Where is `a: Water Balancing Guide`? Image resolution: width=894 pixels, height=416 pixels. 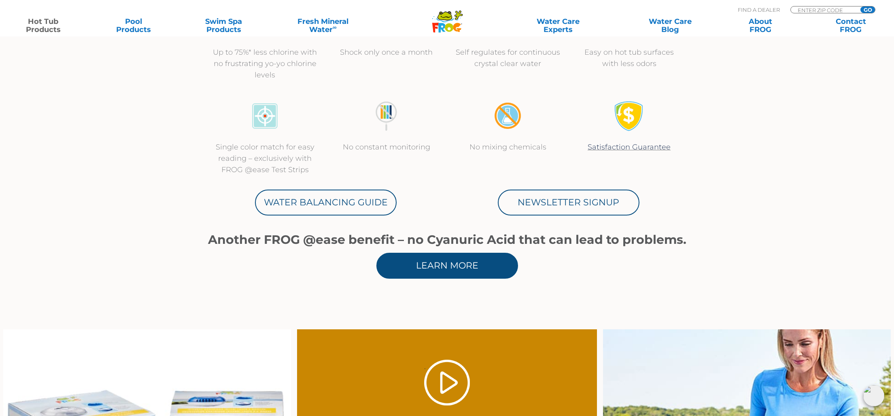 a: Water Balancing Guide is located at coordinates (326, 202).